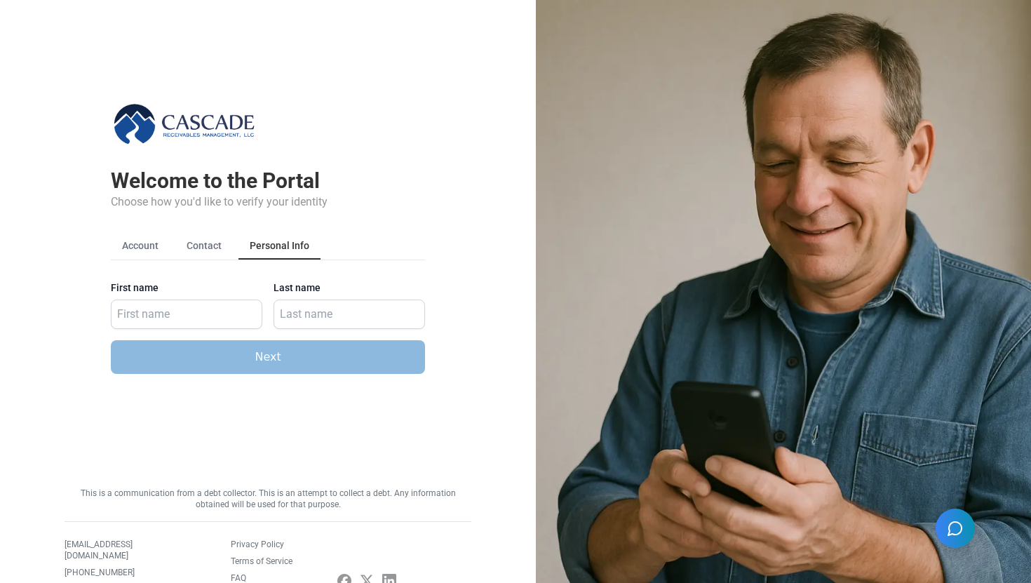 The height and width of the screenshot is (583, 1031). What do you see at coordinates (268, 499) in the screenshot?
I see `div: This is a communication from a debt collector. This is an attempt to collect a debt. Any informat...` at bounding box center [268, 499].